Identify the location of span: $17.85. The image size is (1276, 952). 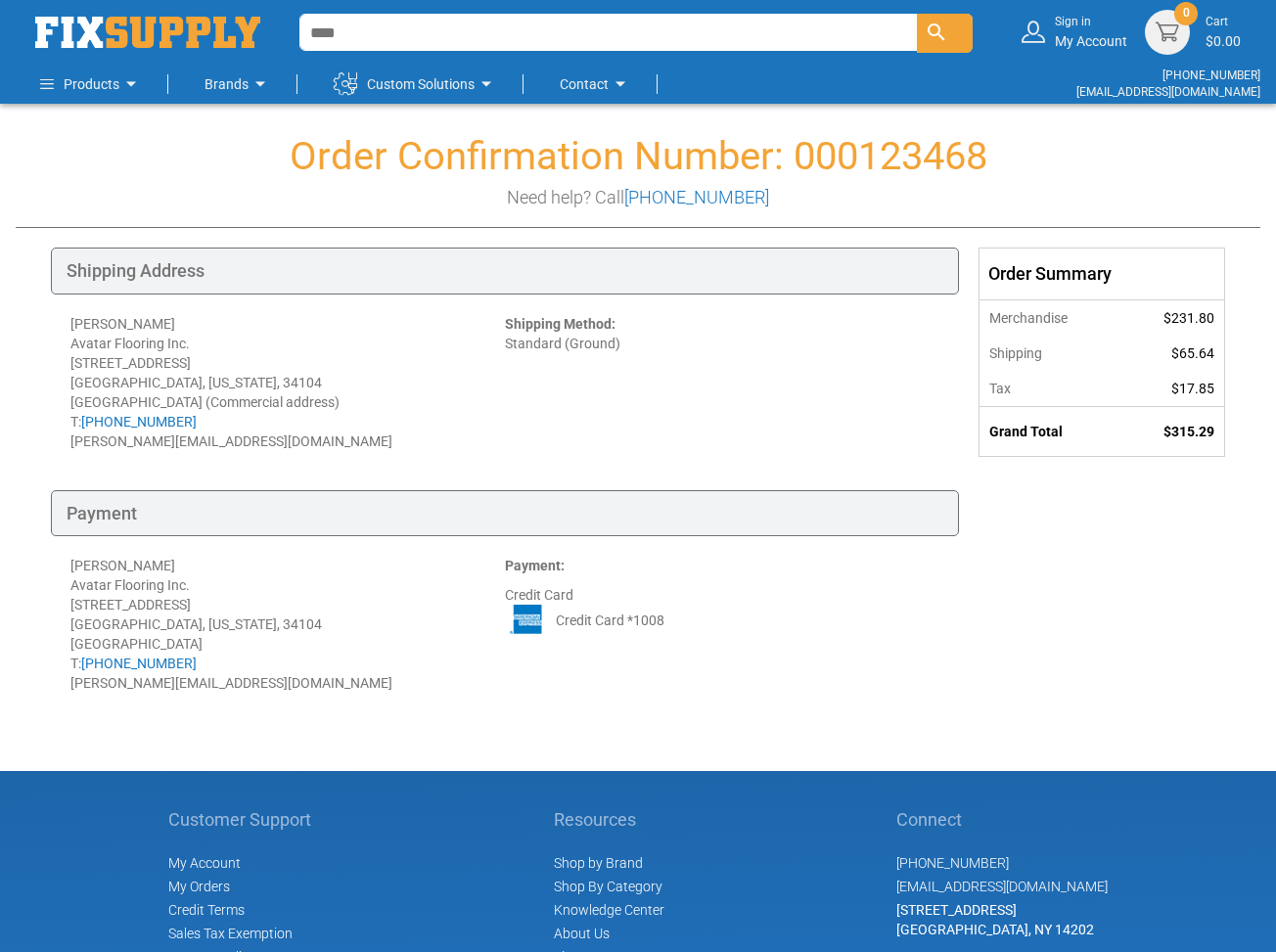
(1192, 388).